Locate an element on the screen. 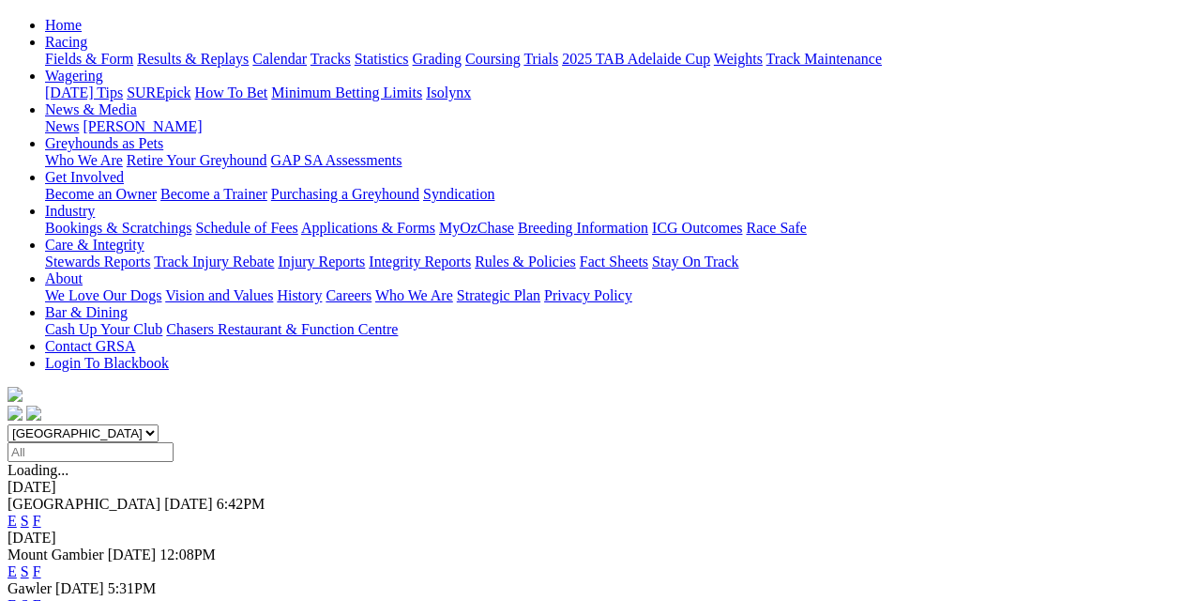 The image size is (1182, 601). a: News & Media is located at coordinates (91, 109).